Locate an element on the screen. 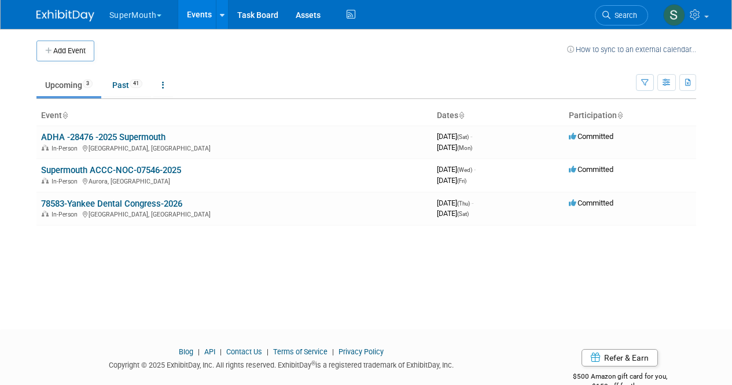 This screenshot has height=385, width=732. th: Event is located at coordinates (234, 116).